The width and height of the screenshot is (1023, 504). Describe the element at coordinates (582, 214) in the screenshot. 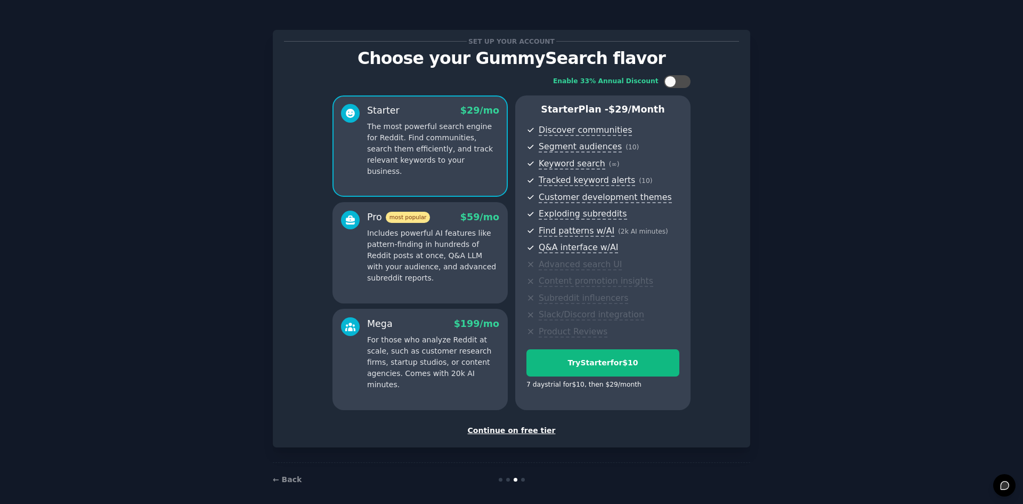

I see `span: Exploding subreddits` at that location.